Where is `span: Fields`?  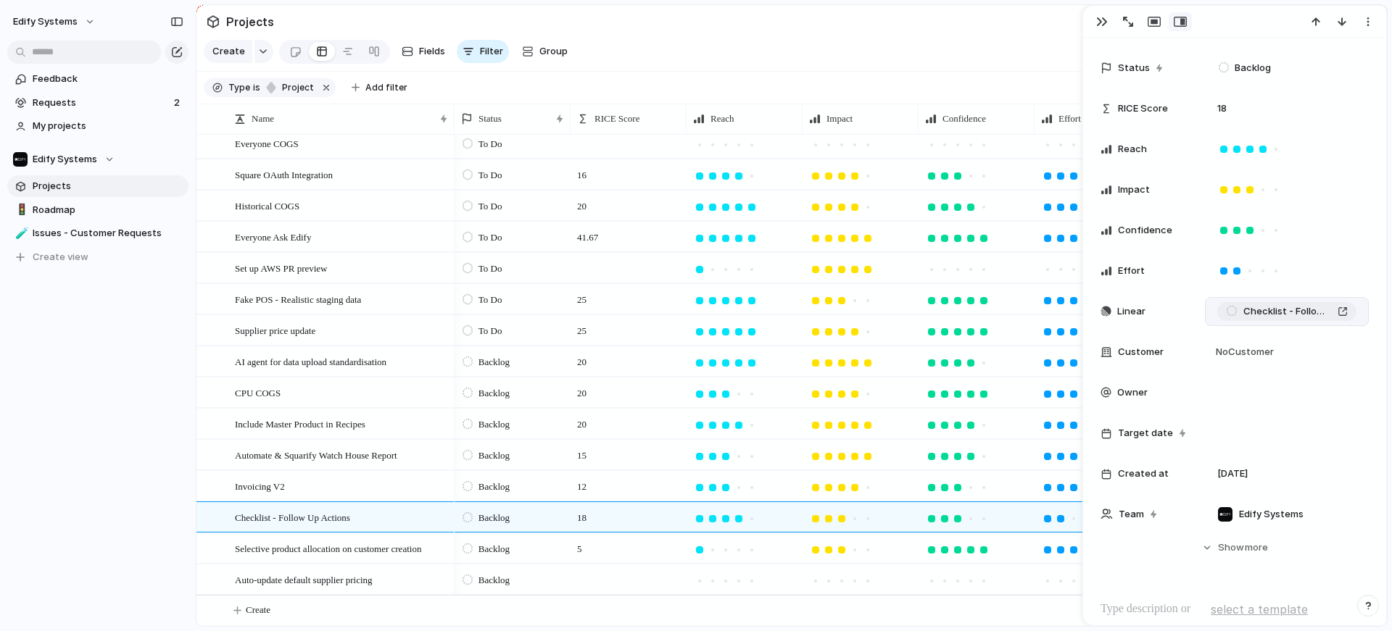
span: Fields is located at coordinates (432, 51).